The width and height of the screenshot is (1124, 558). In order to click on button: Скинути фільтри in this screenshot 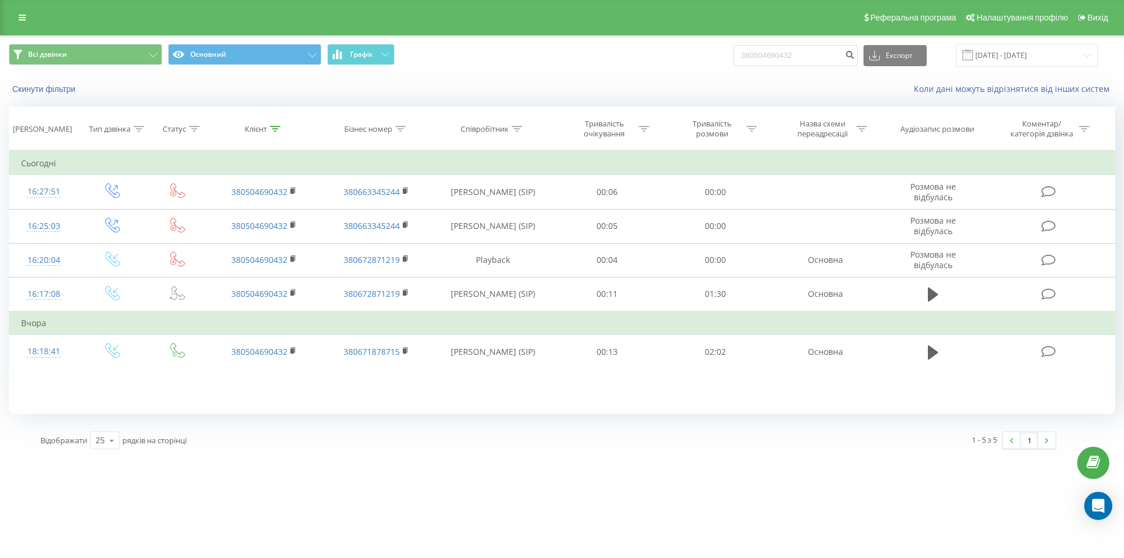, I will do `click(45, 89)`.